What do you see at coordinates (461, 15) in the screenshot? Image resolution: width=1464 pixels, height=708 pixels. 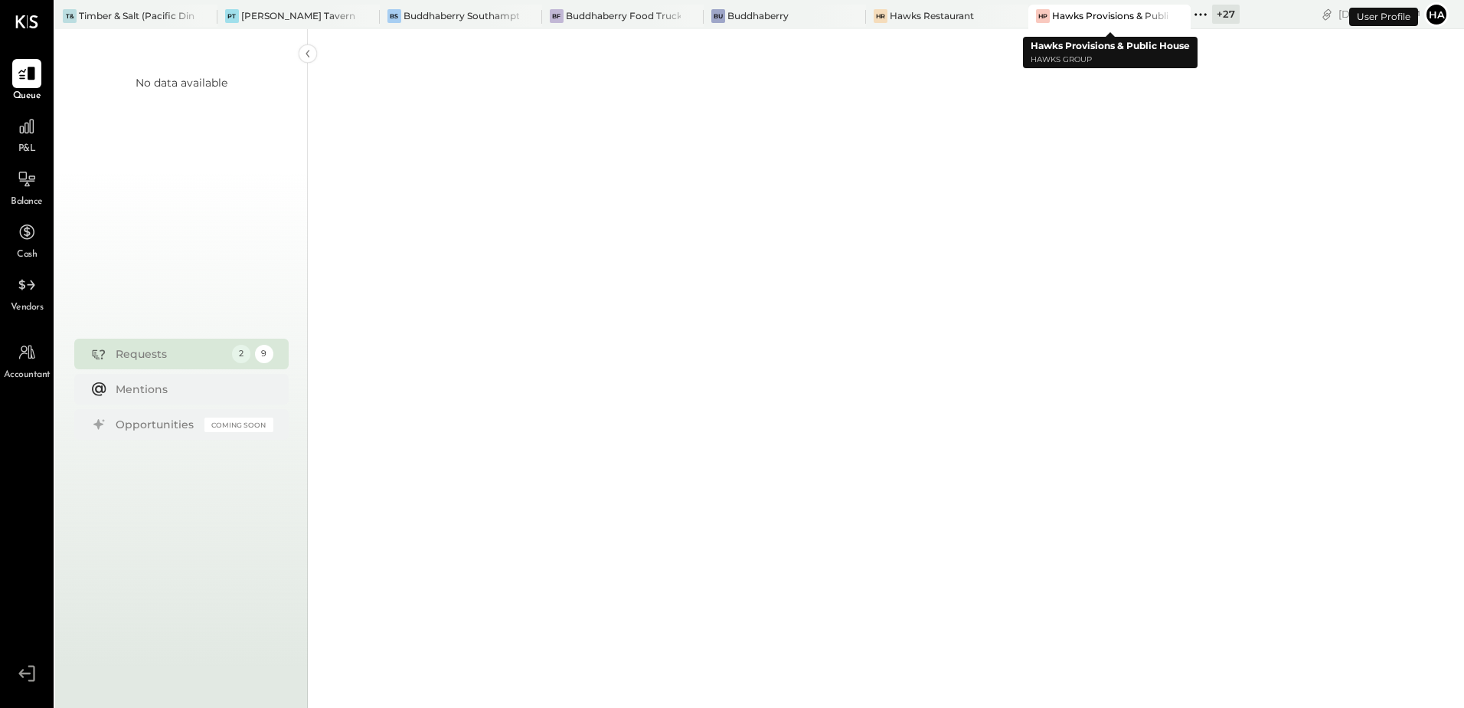 I see `div: Buddhaberry Southampton` at bounding box center [461, 15].